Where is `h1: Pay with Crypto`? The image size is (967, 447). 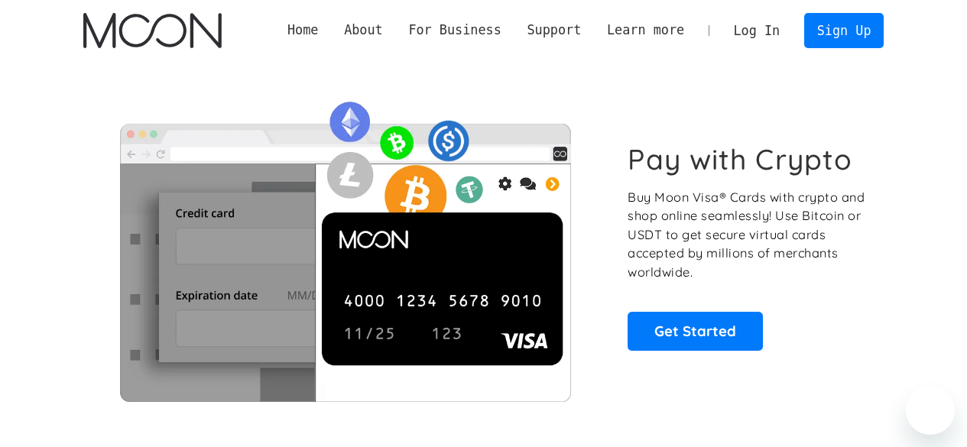 h1: Pay with Crypto is located at coordinates (740, 159).